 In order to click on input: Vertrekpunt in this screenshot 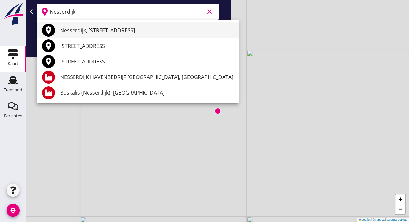, I will do `click(127, 12)`.